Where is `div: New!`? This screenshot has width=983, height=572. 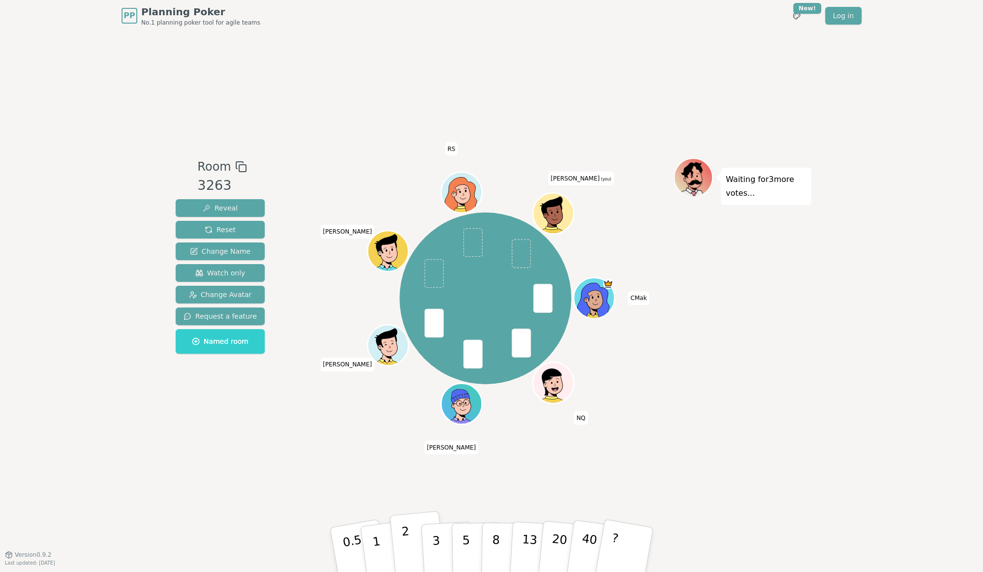
div: New! is located at coordinates (807, 8).